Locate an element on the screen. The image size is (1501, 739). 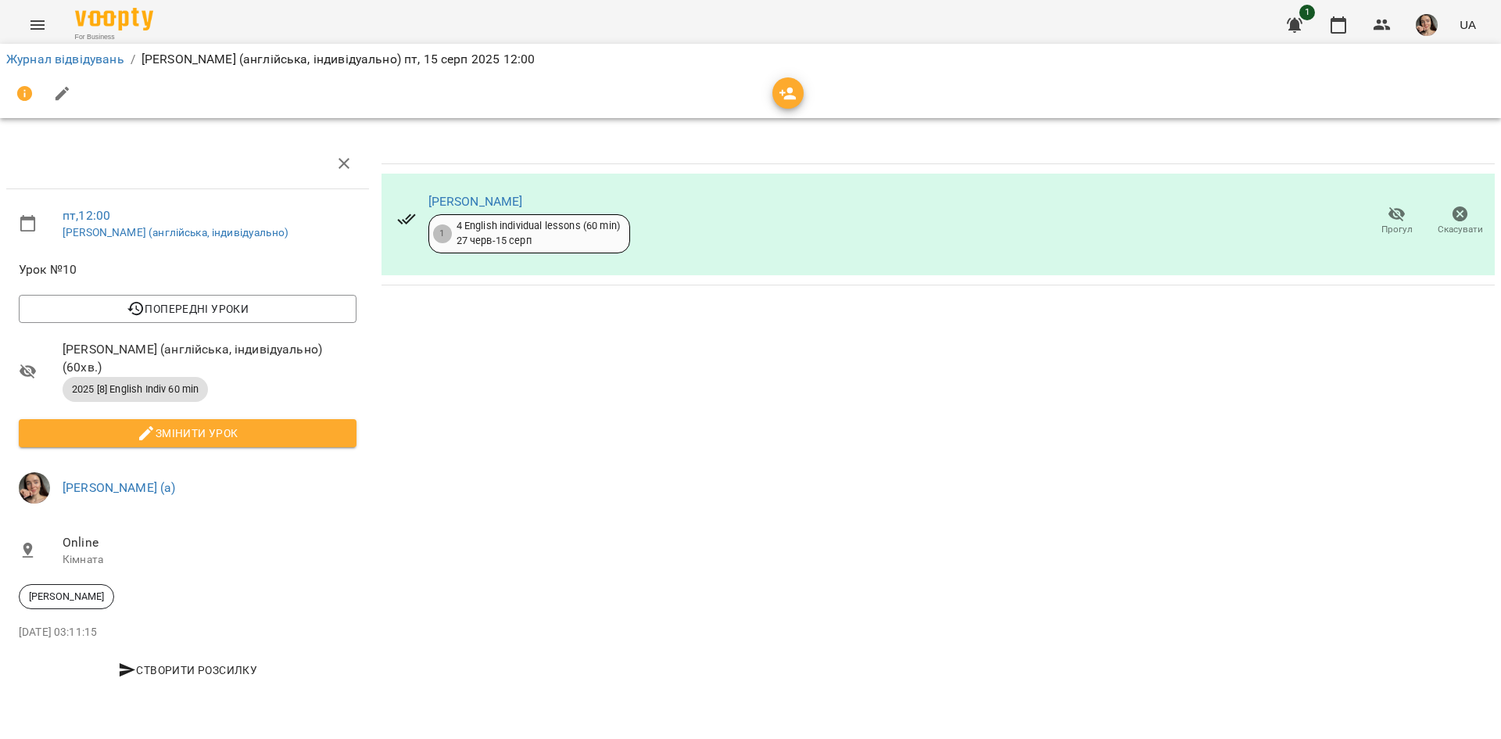
button: Menu is located at coordinates (38, 25).